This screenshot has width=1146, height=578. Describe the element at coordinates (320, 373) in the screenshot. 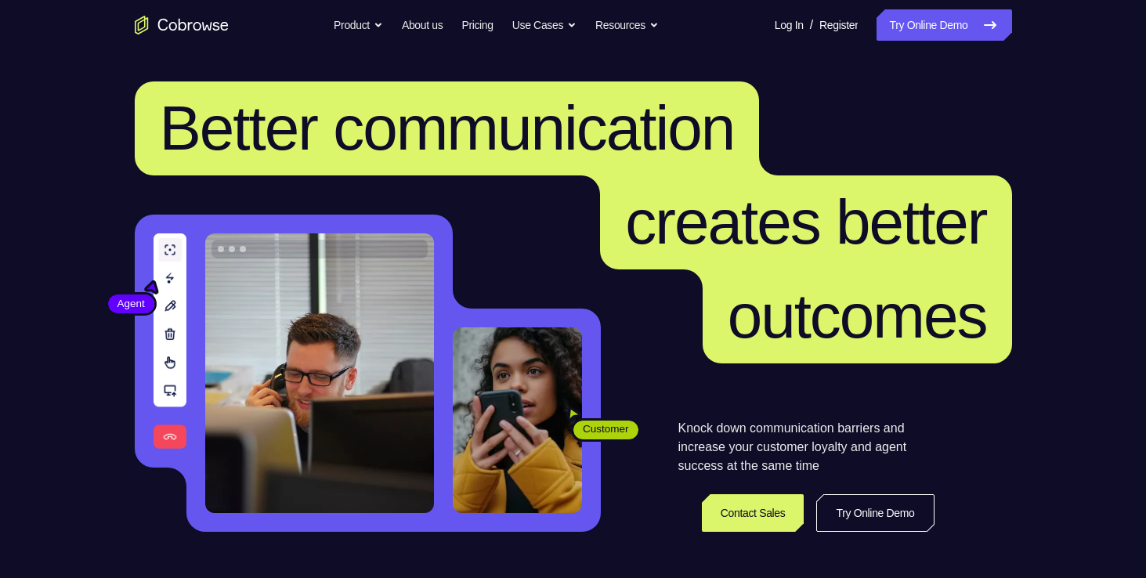

I see `img: A customer support agent talking on the phone` at that location.